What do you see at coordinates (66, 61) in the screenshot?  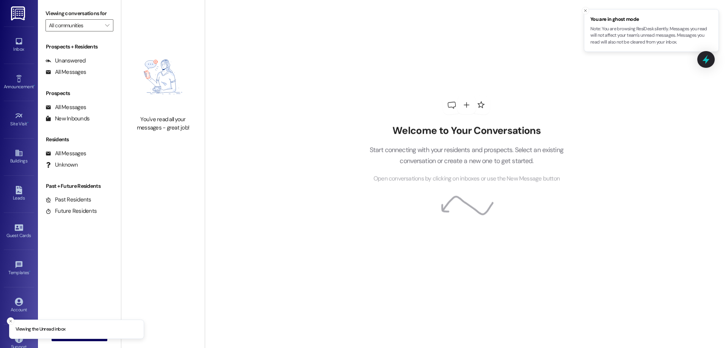 I see `div: Unanswered` at bounding box center [66, 61].